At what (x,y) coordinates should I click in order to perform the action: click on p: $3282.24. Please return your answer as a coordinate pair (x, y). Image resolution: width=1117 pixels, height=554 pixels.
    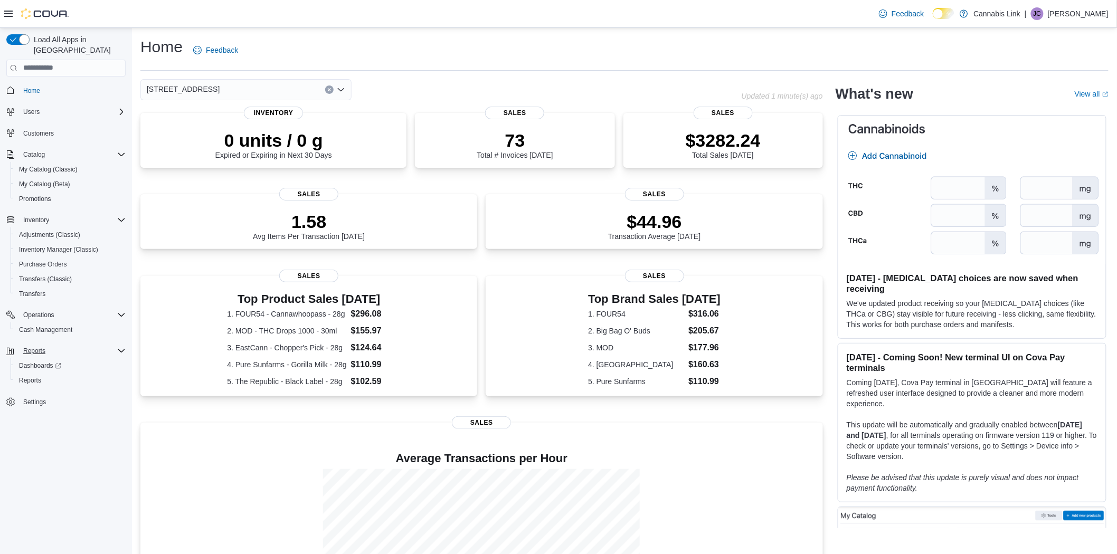
    Looking at the image, I should click on (723, 140).